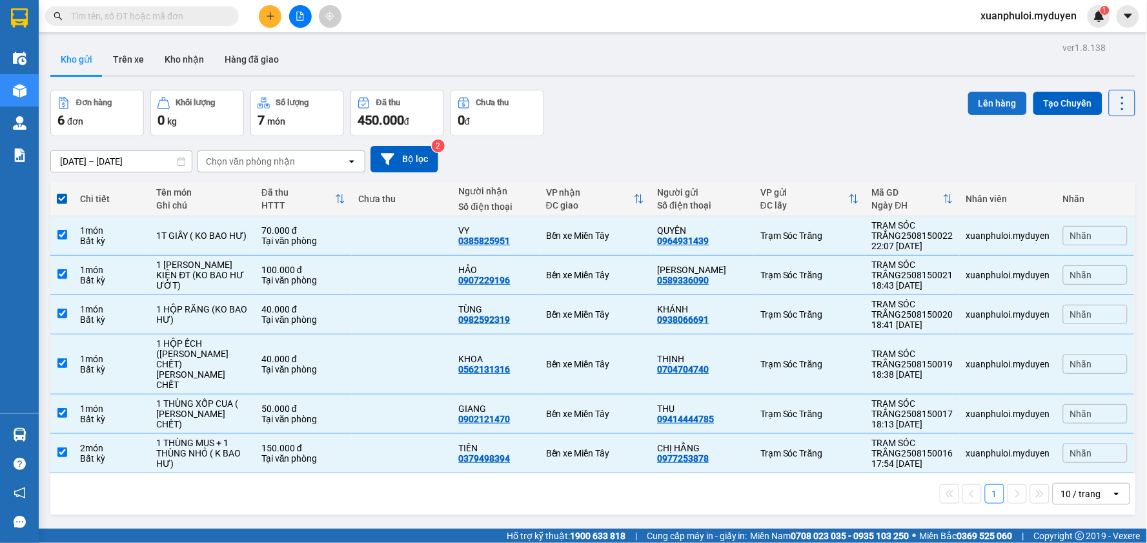  Describe the element at coordinates (121, 161) in the screenshot. I see `input: Select a date range.` at that location.